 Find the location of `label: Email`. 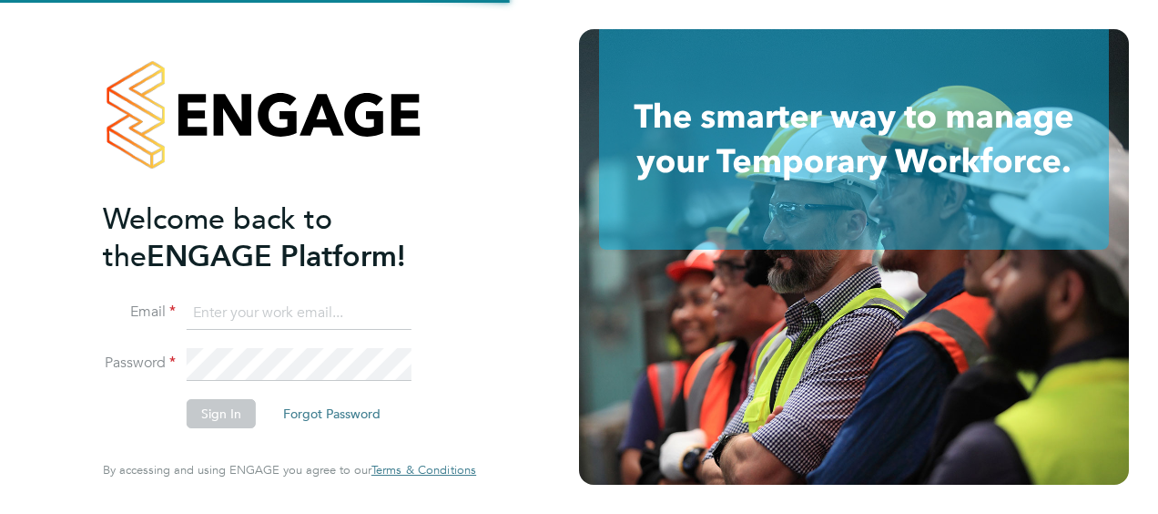

label: Email is located at coordinates (139, 311).